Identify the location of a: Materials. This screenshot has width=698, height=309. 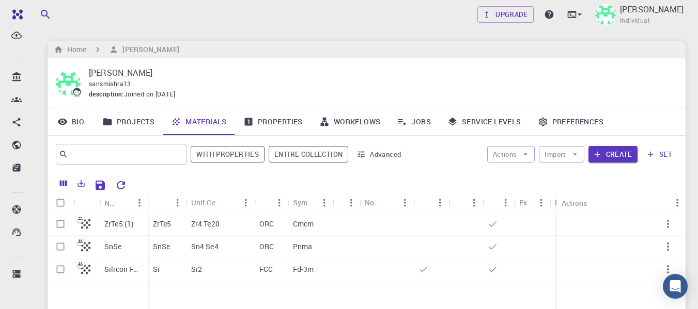
(199, 122).